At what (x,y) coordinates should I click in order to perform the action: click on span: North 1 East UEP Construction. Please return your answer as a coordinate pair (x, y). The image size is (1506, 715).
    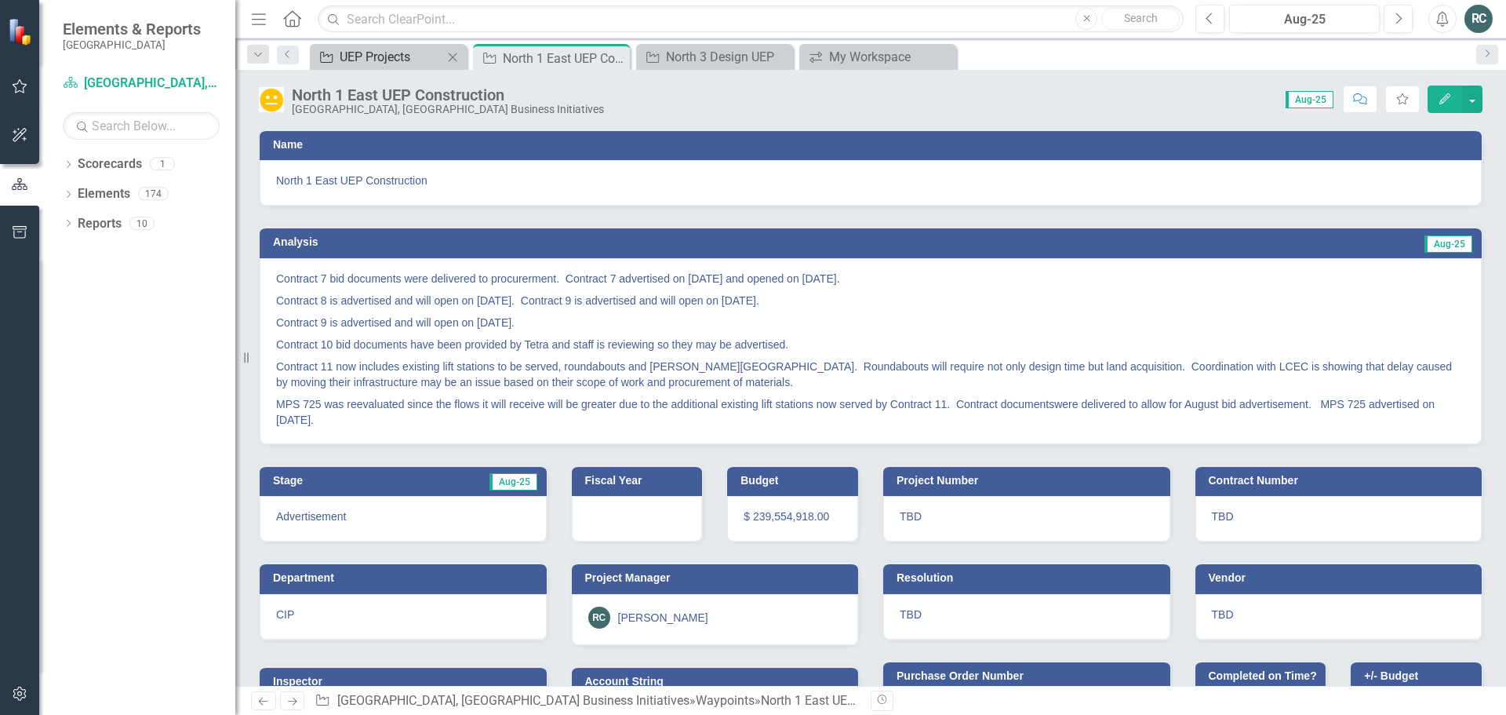
    Looking at the image, I should click on (871, 180).